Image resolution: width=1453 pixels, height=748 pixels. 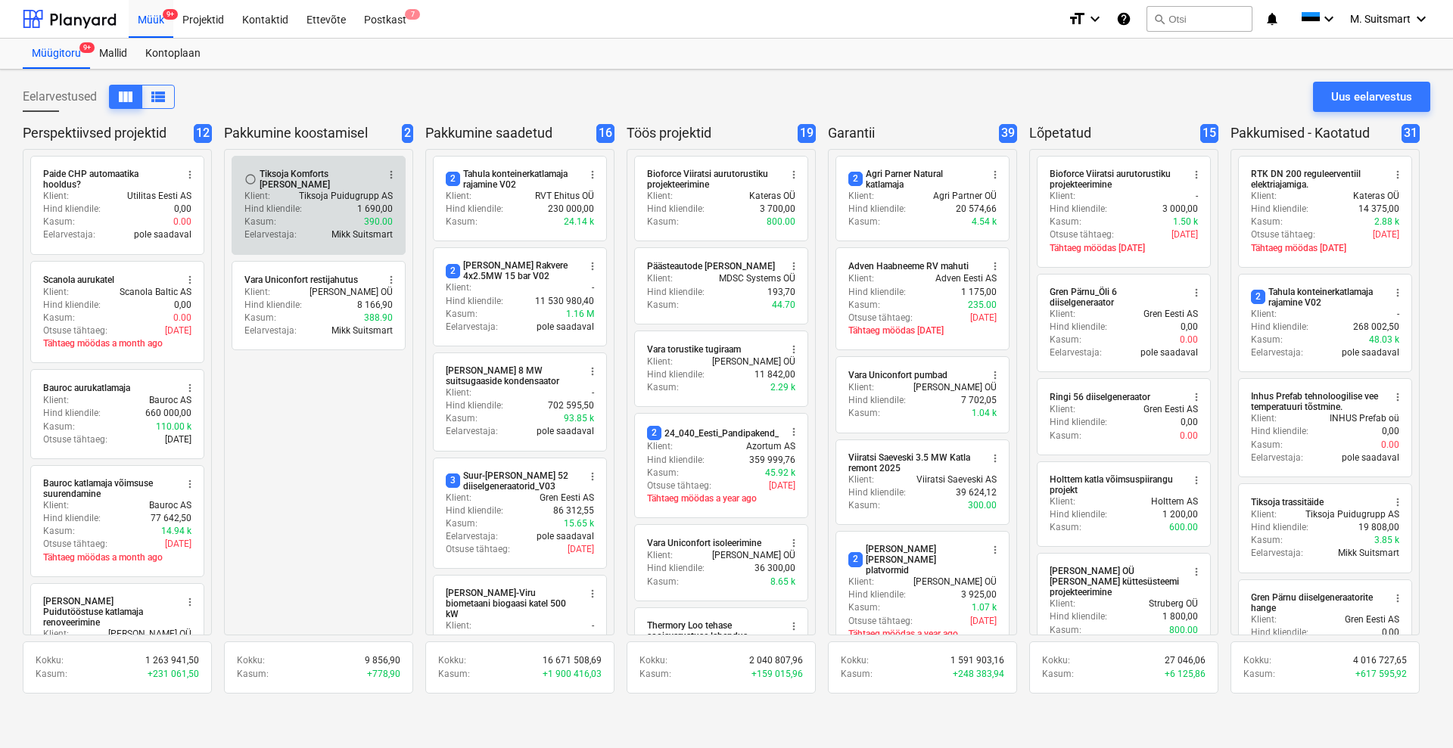 I want to click on i: keyboard_arrow_down, so click(x=1329, y=19).